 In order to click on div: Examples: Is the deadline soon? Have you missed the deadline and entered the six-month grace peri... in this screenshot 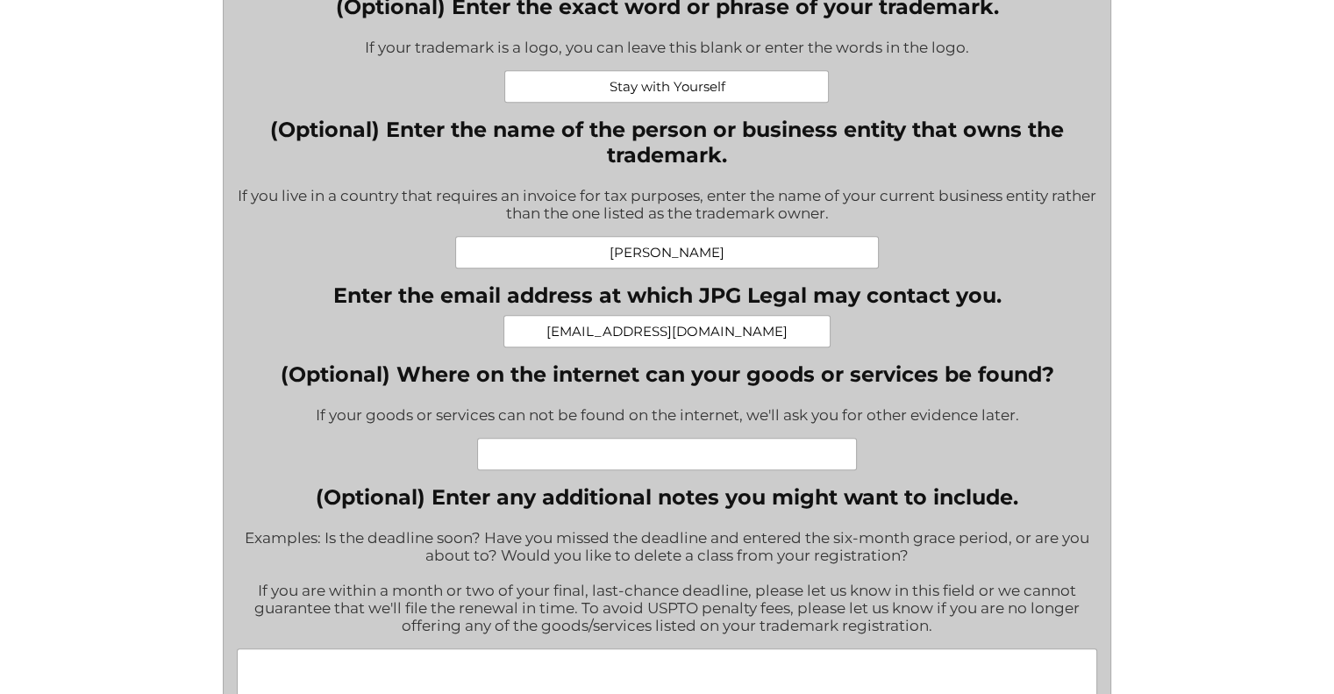, I will do `click(667, 582)`.